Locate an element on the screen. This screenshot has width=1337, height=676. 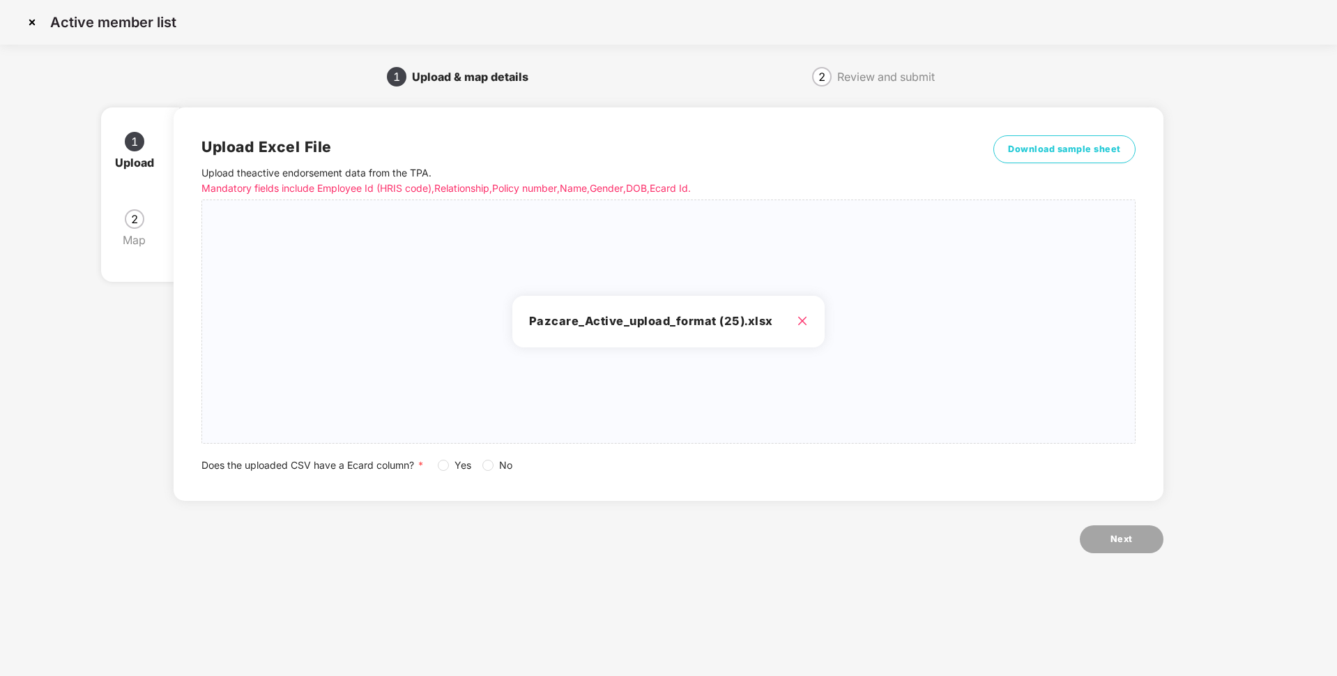
img: svg+xml;base64,PHN2ZyBpZD0iQ3Jvc3MtMzJ4MzIiIHhtbG5zPSJodHRwOi8vd3d3LnczLm9yZy8yMDAwL3N2ZyIgd2lkdG... is located at coordinates (32, 22).